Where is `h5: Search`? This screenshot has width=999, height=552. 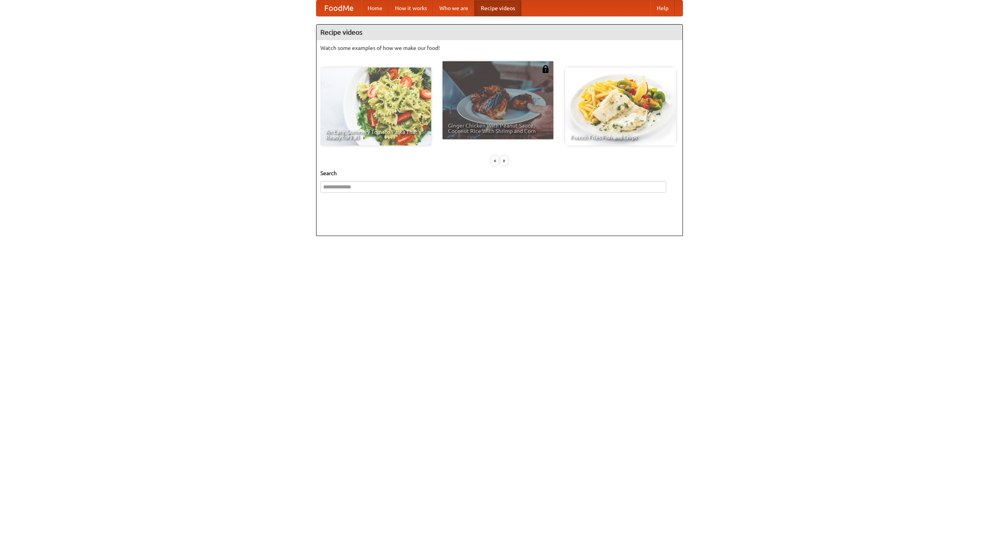
h5: Search is located at coordinates (499, 173).